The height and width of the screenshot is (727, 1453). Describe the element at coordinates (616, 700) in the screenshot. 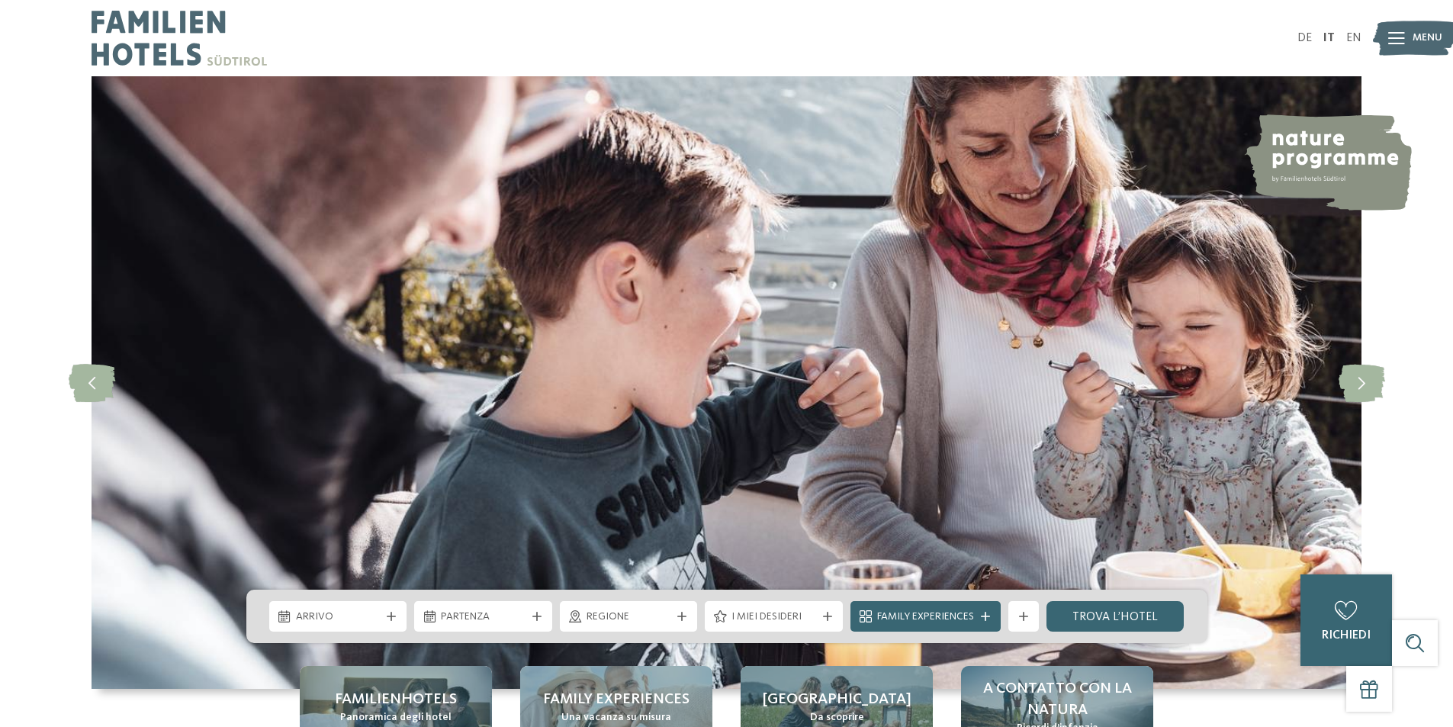

I see `span: Family experiences` at that location.